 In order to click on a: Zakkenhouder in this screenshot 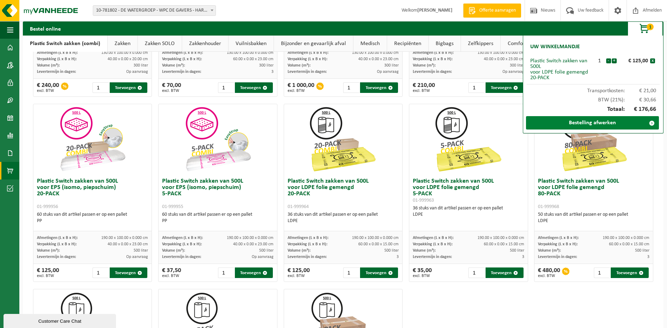, I will do `click(205, 44)`.